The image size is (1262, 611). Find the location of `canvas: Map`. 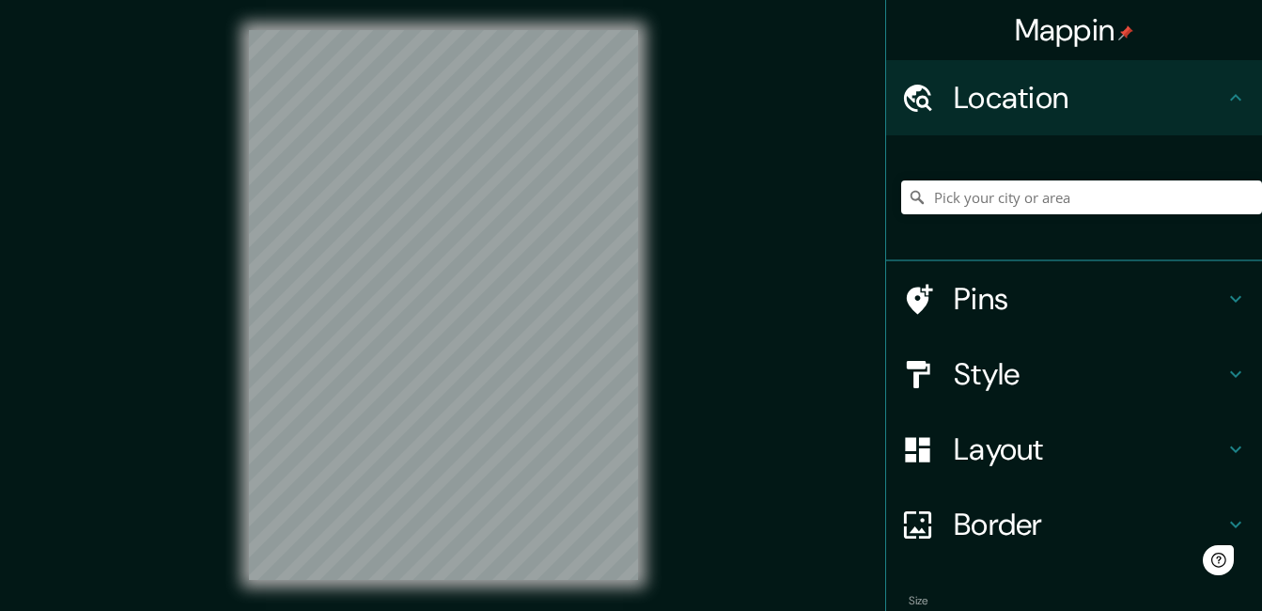

canvas: Map is located at coordinates (444, 304).